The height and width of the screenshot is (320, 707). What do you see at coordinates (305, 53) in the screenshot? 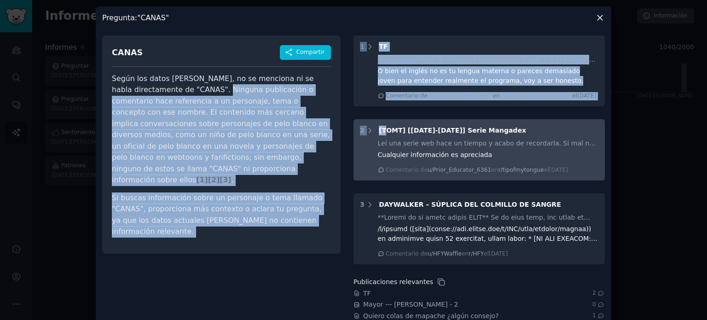
I see `button: Compartir` at bounding box center [305, 53].